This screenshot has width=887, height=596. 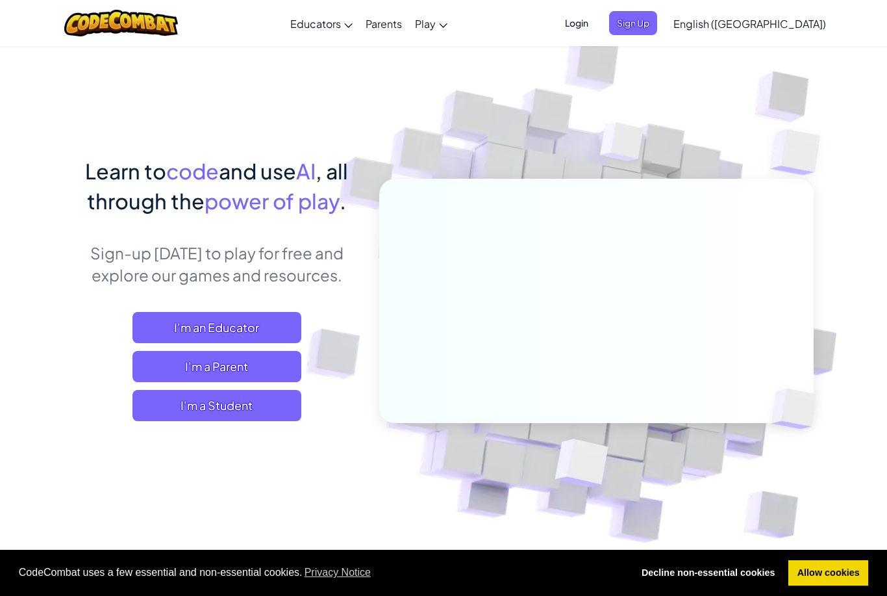 What do you see at coordinates (217, 327) in the screenshot?
I see `span: I'm an Educator` at bounding box center [217, 327].